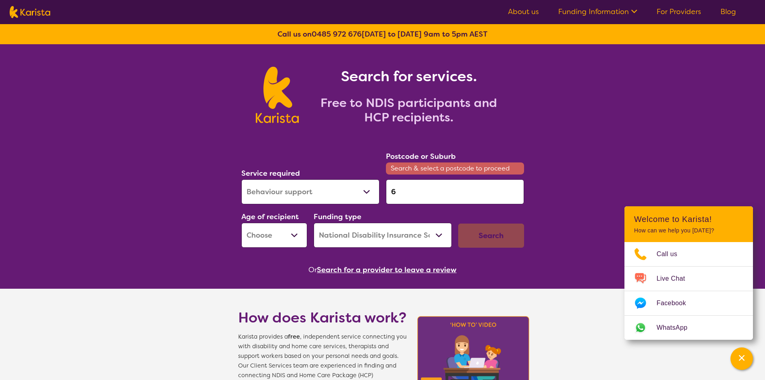 The width and height of the screenshot is (765, 380). I want to click on input: Type, so click(455, 192).